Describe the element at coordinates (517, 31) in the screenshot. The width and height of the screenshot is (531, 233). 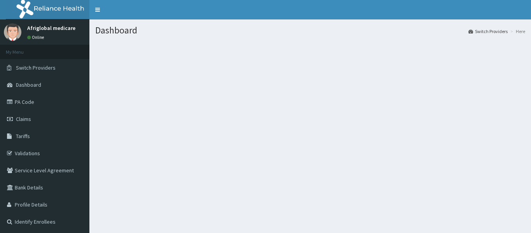
I see `li: Here` at that location.